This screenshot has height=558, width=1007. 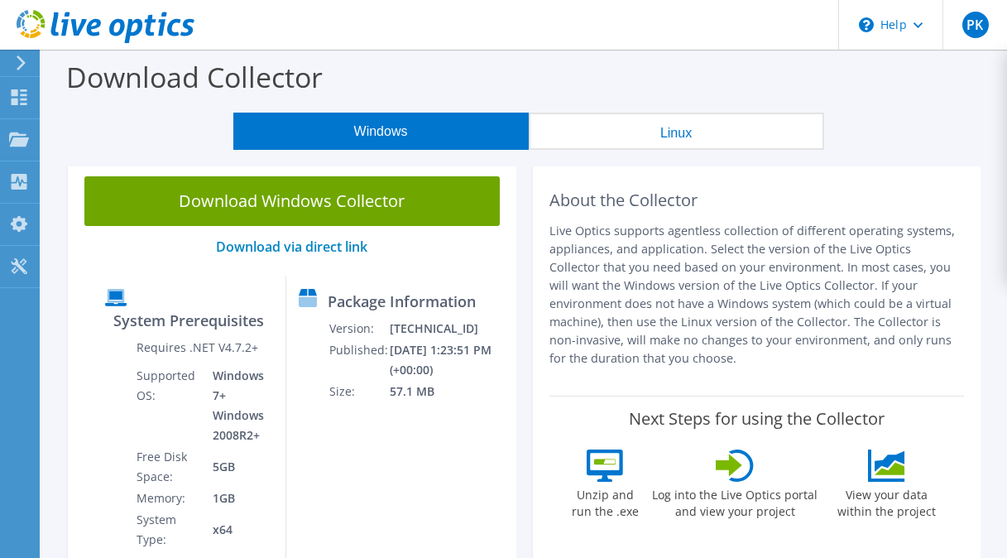 I want to click on td: Free Disk Space:, so click(x=168, y=467).